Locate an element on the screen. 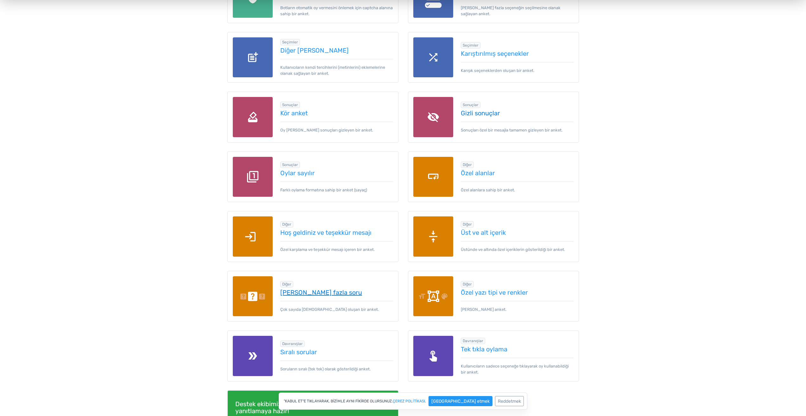 The height and width of the screenshot is (416, 806). font: Soruların sıralı (tek tek) olarak gösterildiği anket. is located at coordinates (325, 369).